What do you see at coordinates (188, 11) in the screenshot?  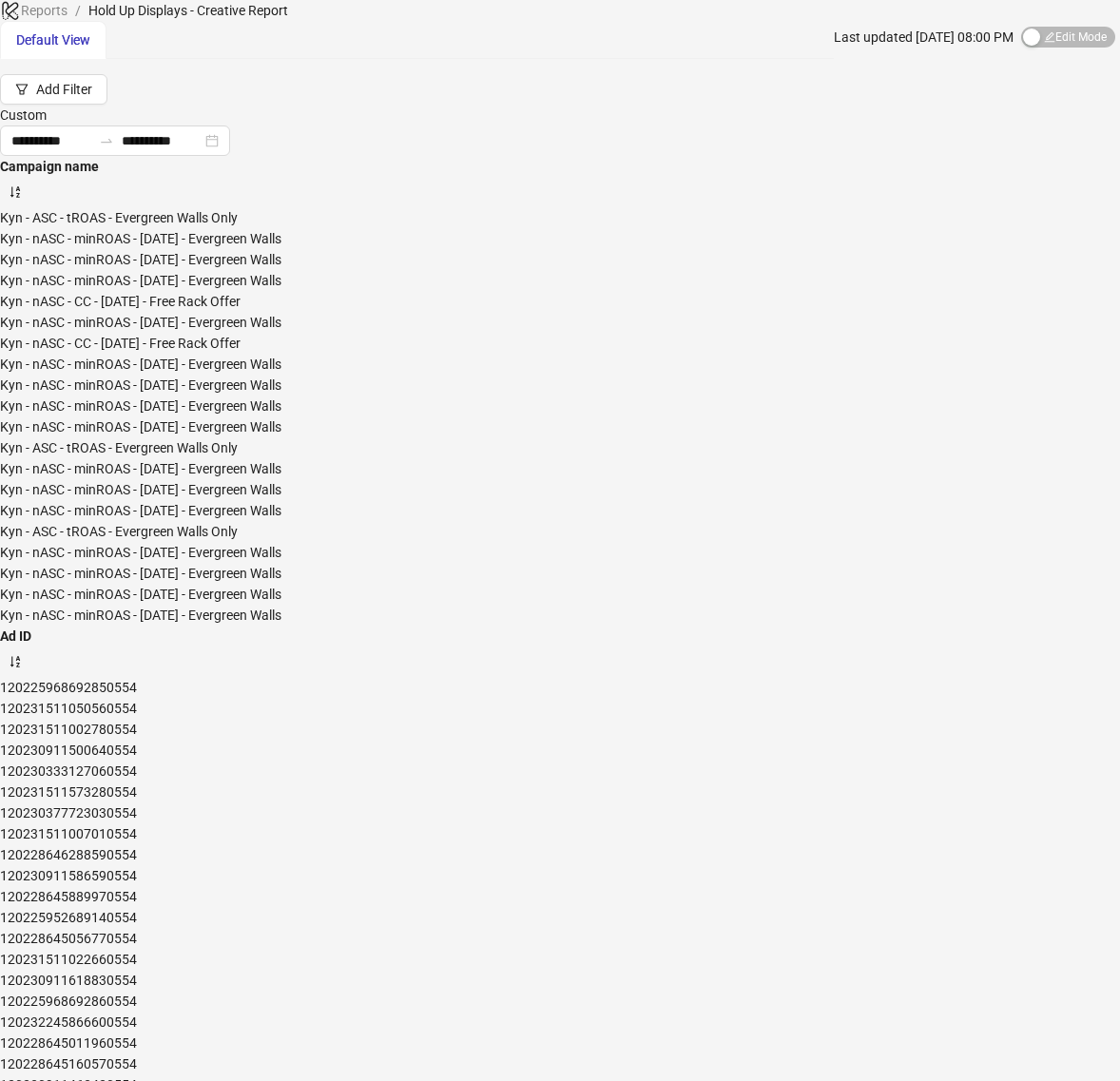 I see `span: Hold Up Displays - Creative Report` at bounding box center [188, 11].